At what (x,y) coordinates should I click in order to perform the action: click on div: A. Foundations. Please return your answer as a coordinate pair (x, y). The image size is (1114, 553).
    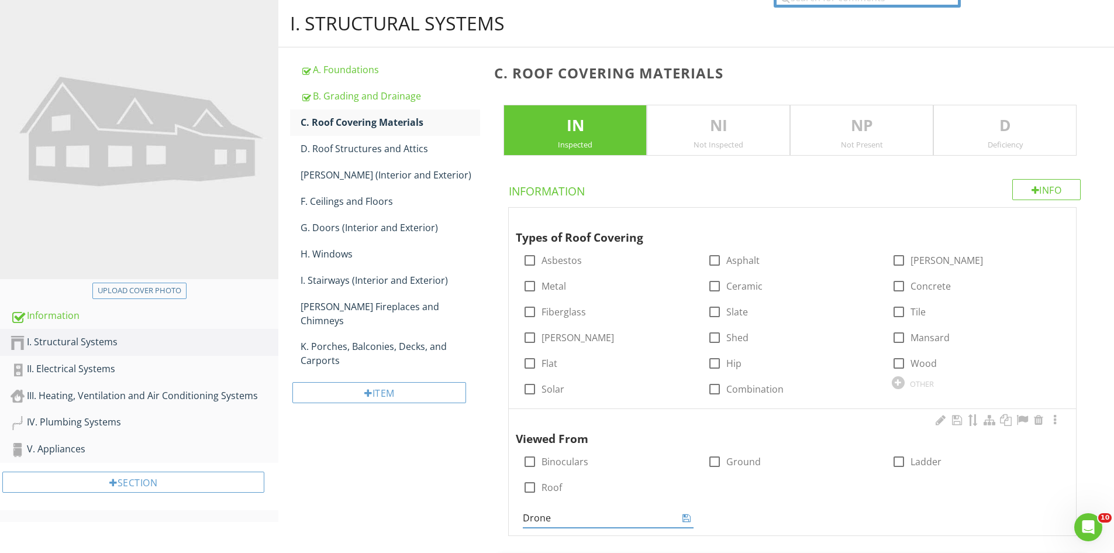
    Looking at the image, I should click on (390, 70).